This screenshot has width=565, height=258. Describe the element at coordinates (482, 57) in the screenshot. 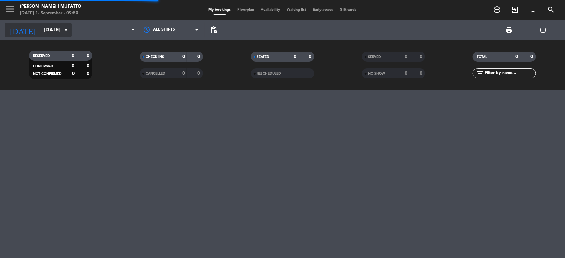

I see `span: TOTAL` at that location.